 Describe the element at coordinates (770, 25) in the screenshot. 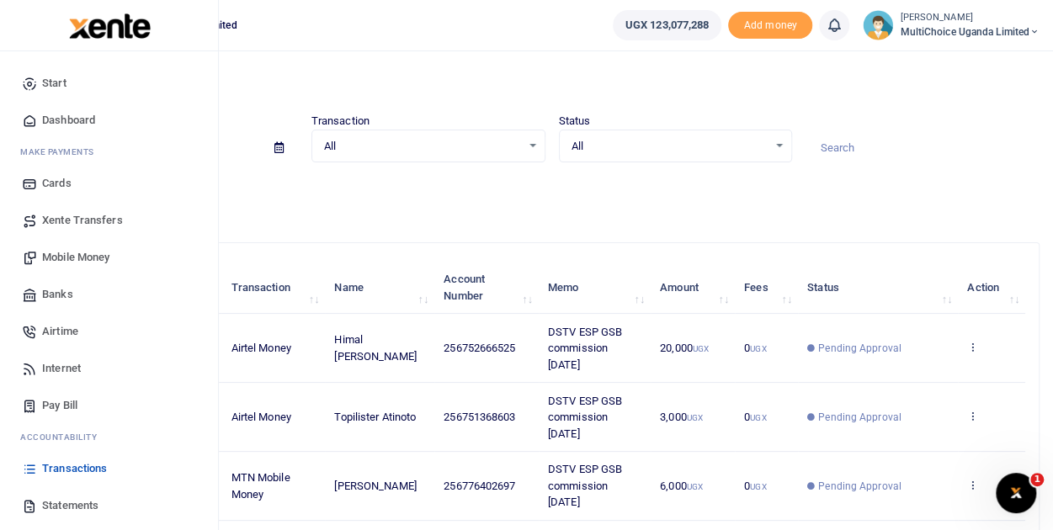

I see `li: Toup your wallet` at that location.